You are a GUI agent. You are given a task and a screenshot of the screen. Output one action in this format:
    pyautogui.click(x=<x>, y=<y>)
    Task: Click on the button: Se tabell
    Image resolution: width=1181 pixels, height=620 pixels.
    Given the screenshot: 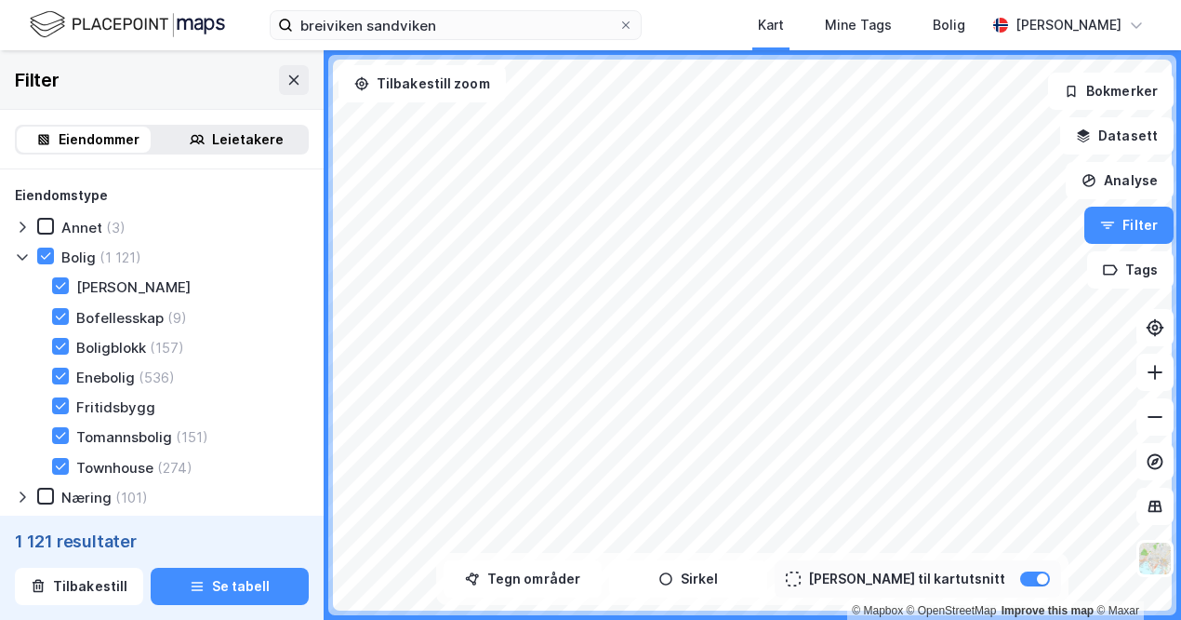 What is the action you would take?
    pyautogui.click(x=230, y=586)
    